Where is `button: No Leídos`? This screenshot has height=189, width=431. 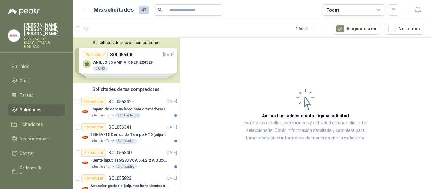
button: No Leídos is located at coordinates (404, 29).